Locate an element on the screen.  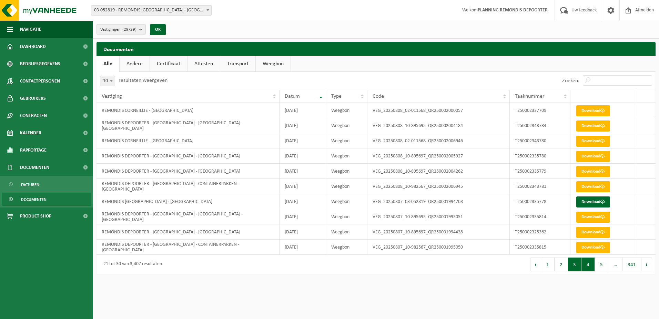
label: resultaten weergeven is located at coordinates (143, 80).